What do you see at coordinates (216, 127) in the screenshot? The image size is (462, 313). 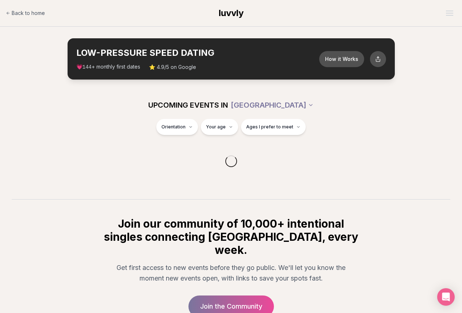 I see `span: Your age` at bounding box center [216, 127].